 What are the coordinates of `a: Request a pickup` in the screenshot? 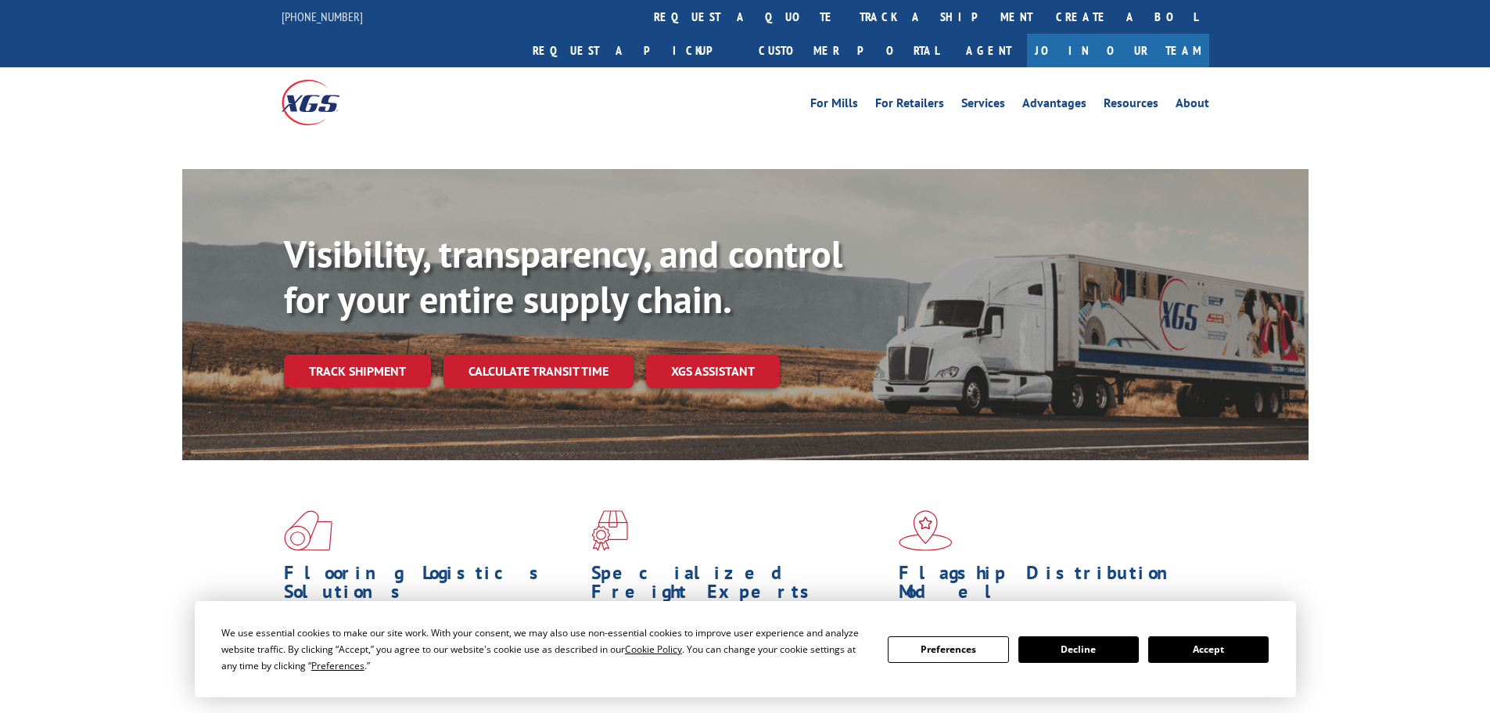 It's located at (634, 50).